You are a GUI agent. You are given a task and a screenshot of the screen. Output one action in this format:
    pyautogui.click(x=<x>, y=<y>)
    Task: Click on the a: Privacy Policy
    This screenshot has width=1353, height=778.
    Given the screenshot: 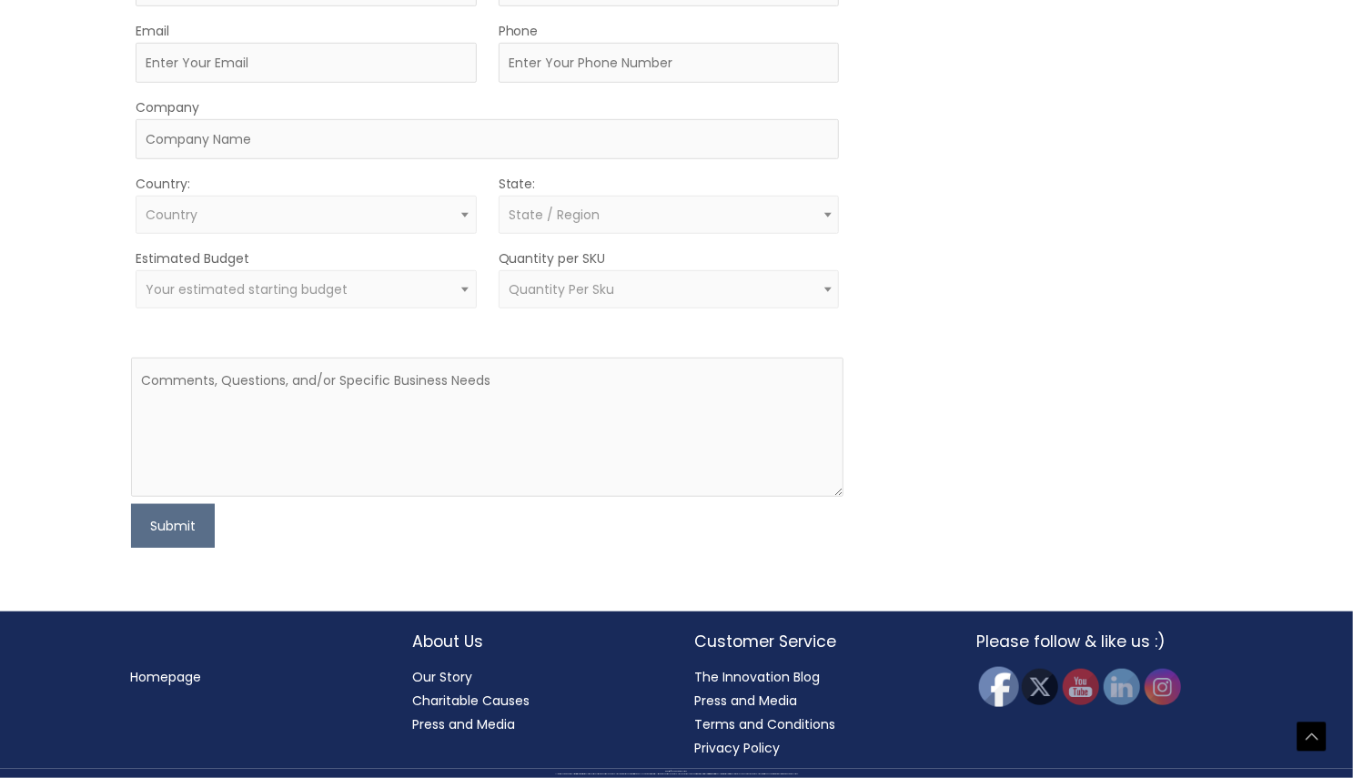 What is the action you would take?
    pyautogui.click(x=738, y=748)
    